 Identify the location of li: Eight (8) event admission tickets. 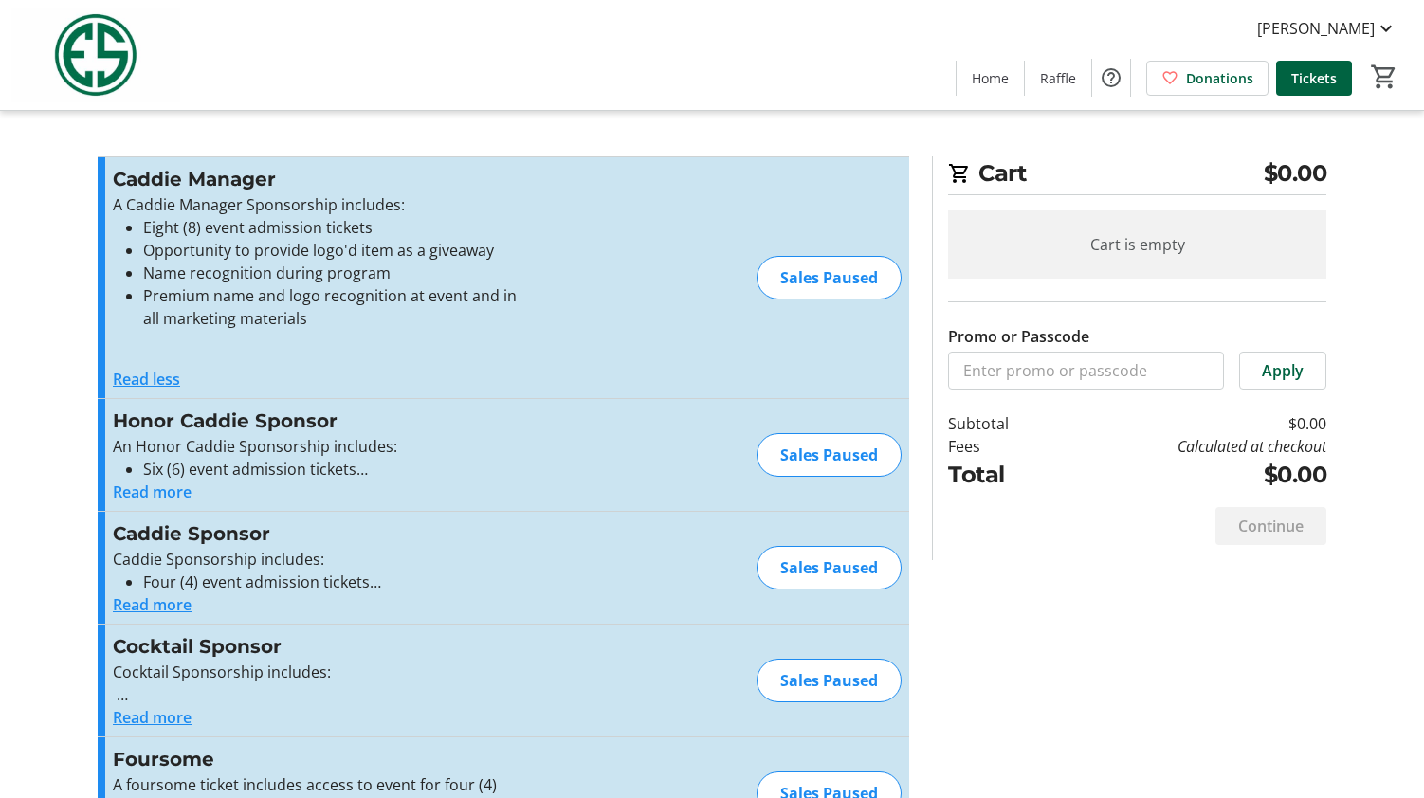
(335, 228).